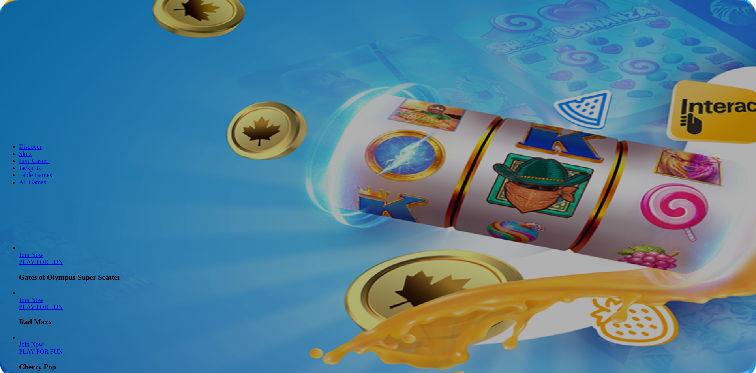 The height and width of the screenshot is (373, 756). Describe the element at coordinates (378, 165) in the screenshot. I see `header: Lobby` at that location.